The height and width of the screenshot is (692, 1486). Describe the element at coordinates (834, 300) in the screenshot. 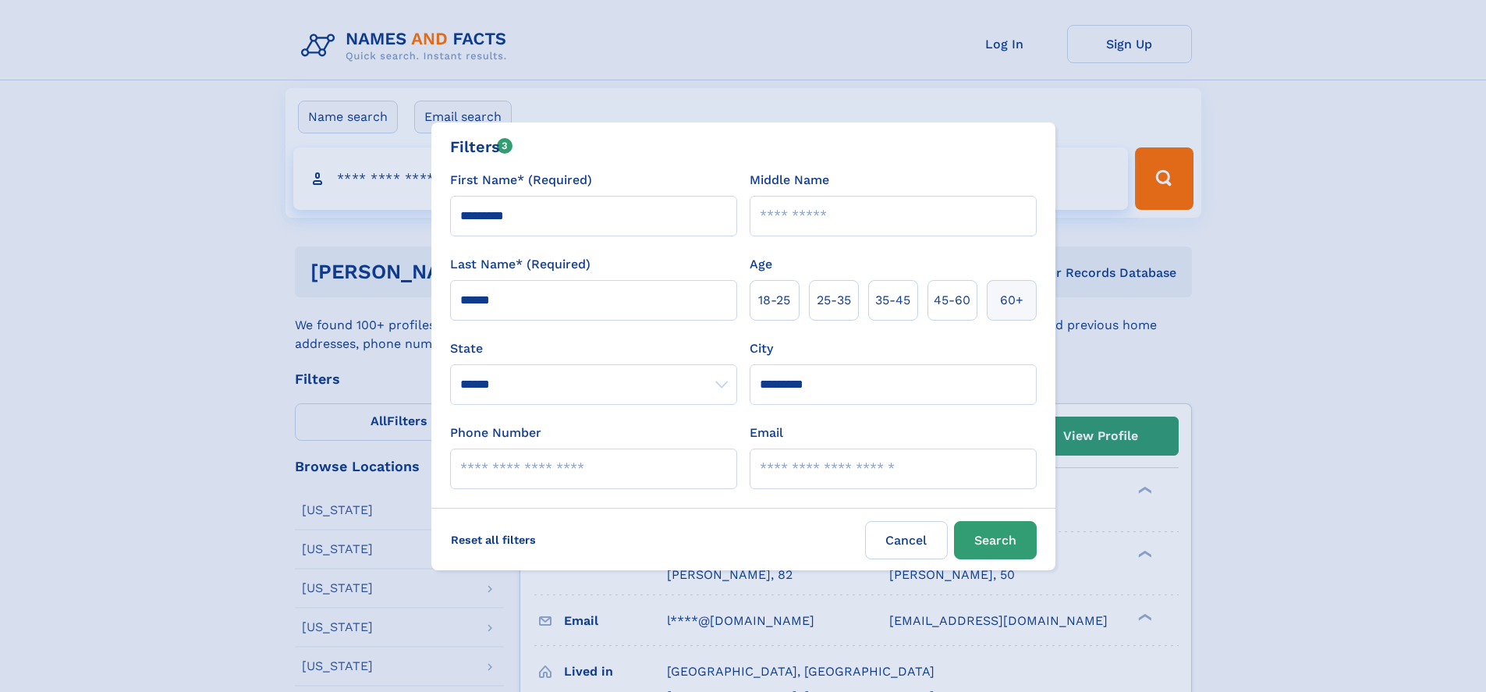

I see `span: 25‑35` at that location.